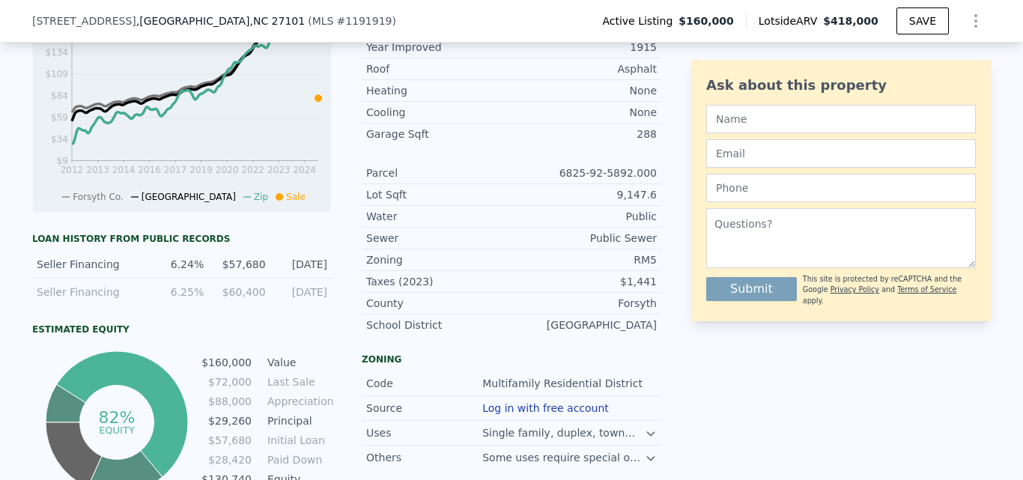 The image size is (1023, 480). Describe the element at coordinates (424, 383) in the screenshot. I see `div: Code` at that location.